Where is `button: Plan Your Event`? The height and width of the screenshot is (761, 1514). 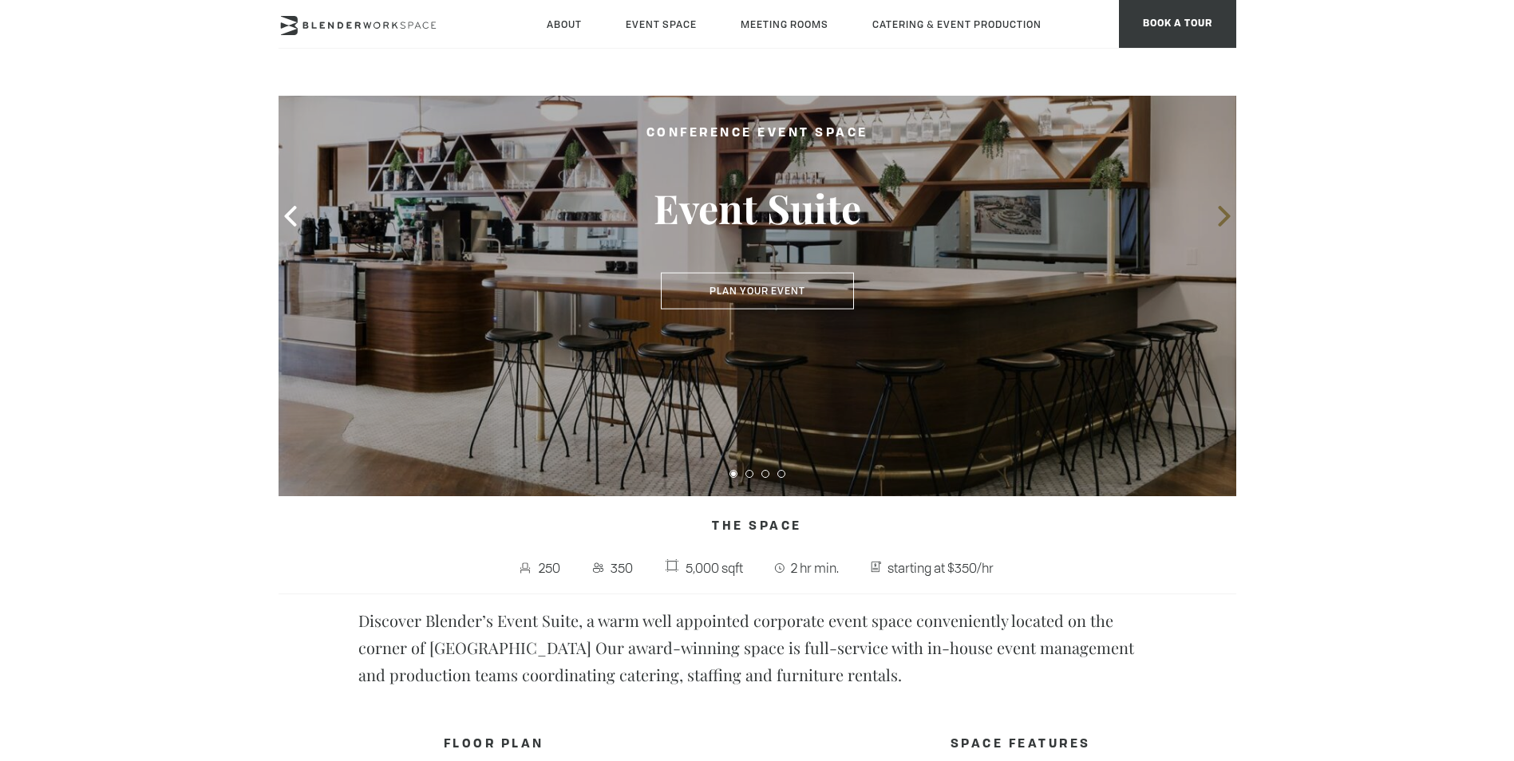
button: Plan Your Event is located at coordinates (757, 291).